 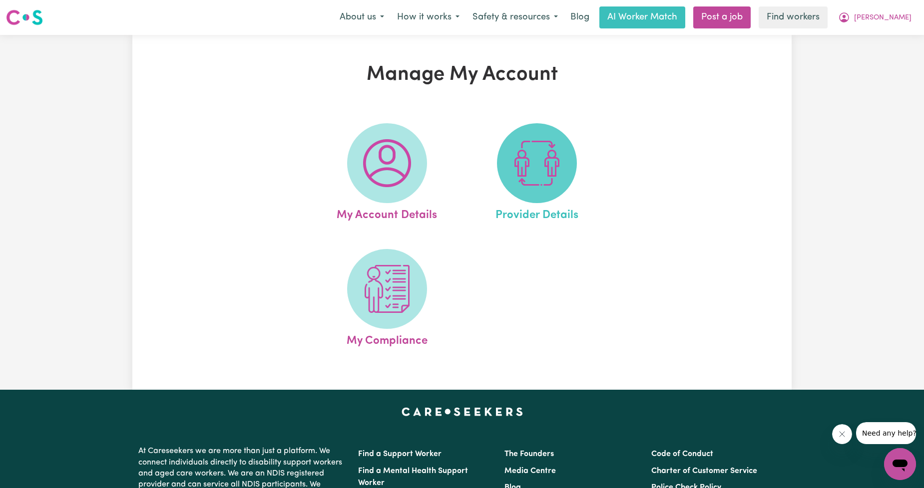 I want to click on h1: Manage My Account, so click(x=462, y=75).